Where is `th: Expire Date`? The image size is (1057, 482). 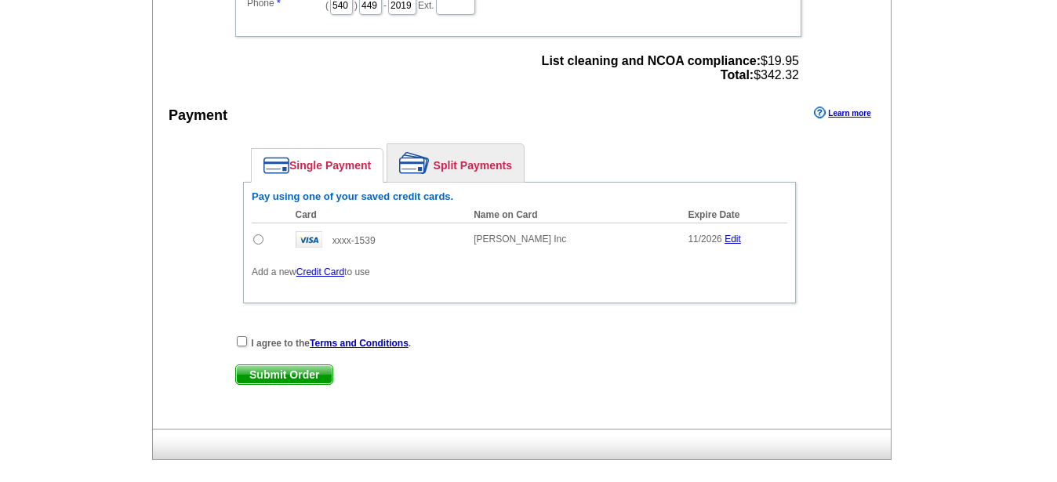 th: Expire Date is located at coordinates (733, 215).